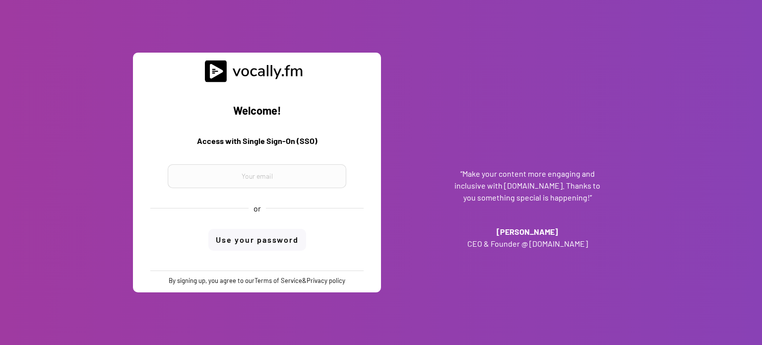 This screenshot has width=762, height=345. Describe the element at coordinates (257, 240) in the screenshot. I see `button: Use your password` at that location.